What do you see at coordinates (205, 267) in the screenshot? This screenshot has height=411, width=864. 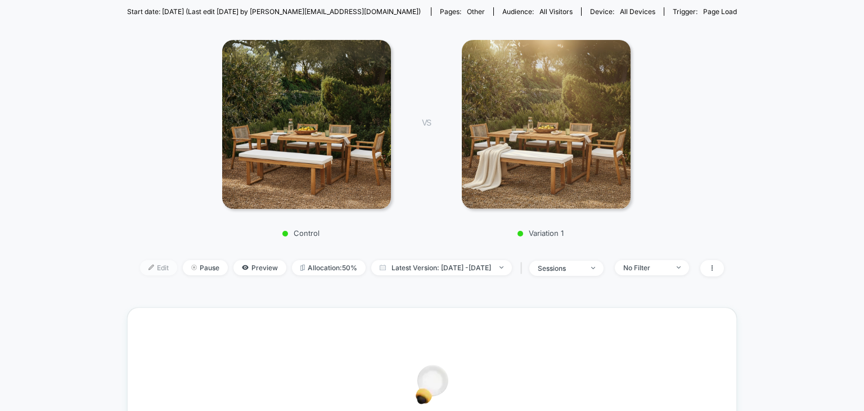 I see `span: Pause` at bounding box center [205, 267].